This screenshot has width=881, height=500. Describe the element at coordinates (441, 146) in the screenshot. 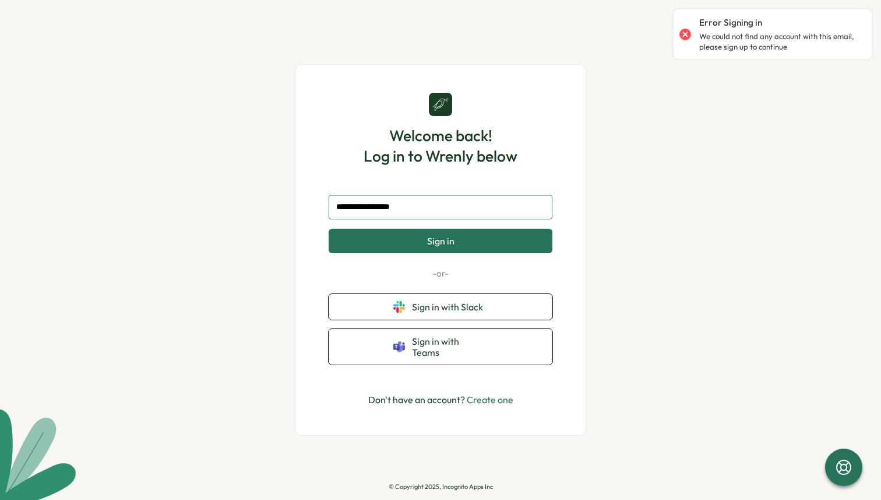

I see `h1: Welcome back! Log in to Wrenly below` at that location.